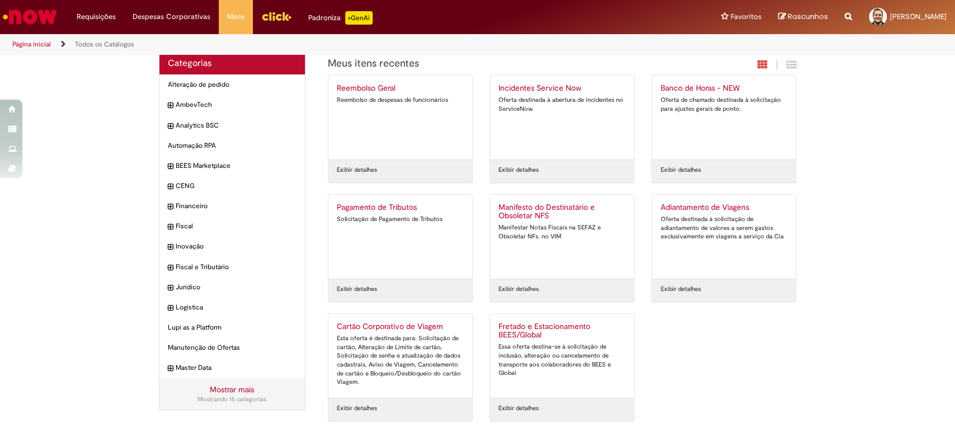 The image size is (955, 432). I want to click on a: Cartão Corporativo de Viagem Esta oferta é destinada para: Solicitação de cartão, Alteração de Li..., so click(400, 356).